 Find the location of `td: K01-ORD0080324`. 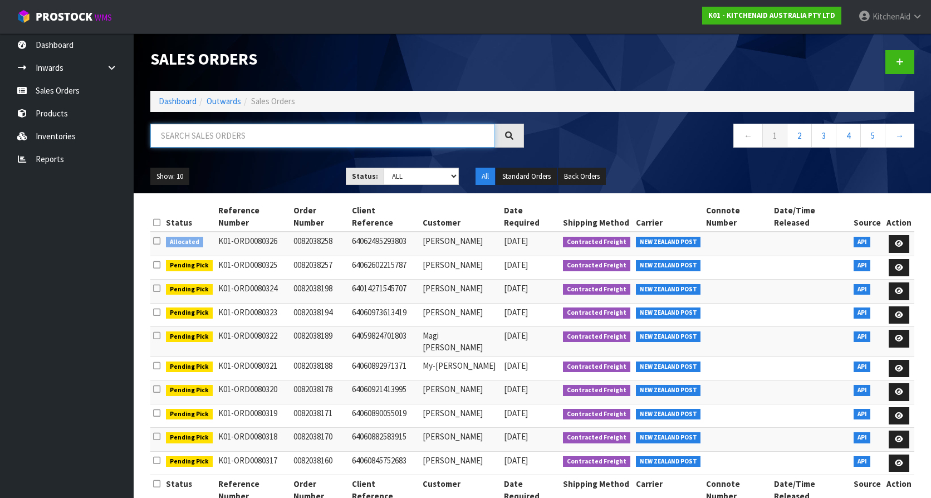

td: K01-ORD0080324 is located at coordinates (253, 291).